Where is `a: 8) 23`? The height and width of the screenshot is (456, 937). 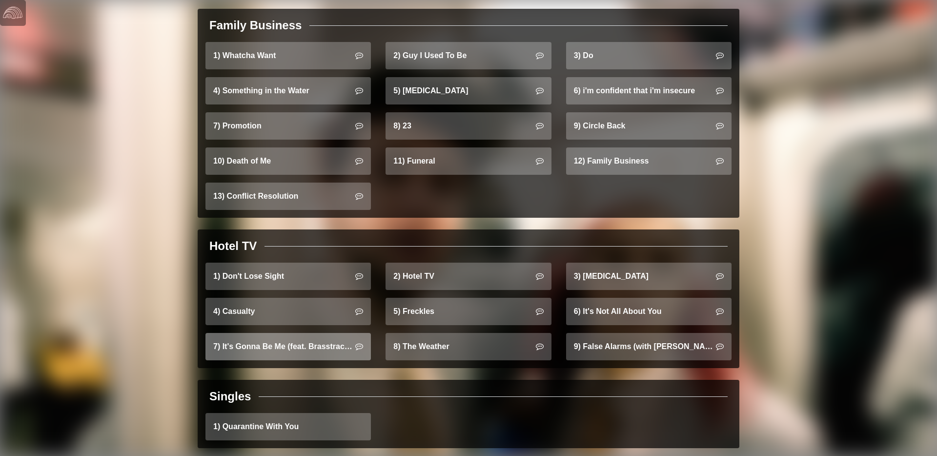 a: 8) 23 is located at coordinates (468, 126).